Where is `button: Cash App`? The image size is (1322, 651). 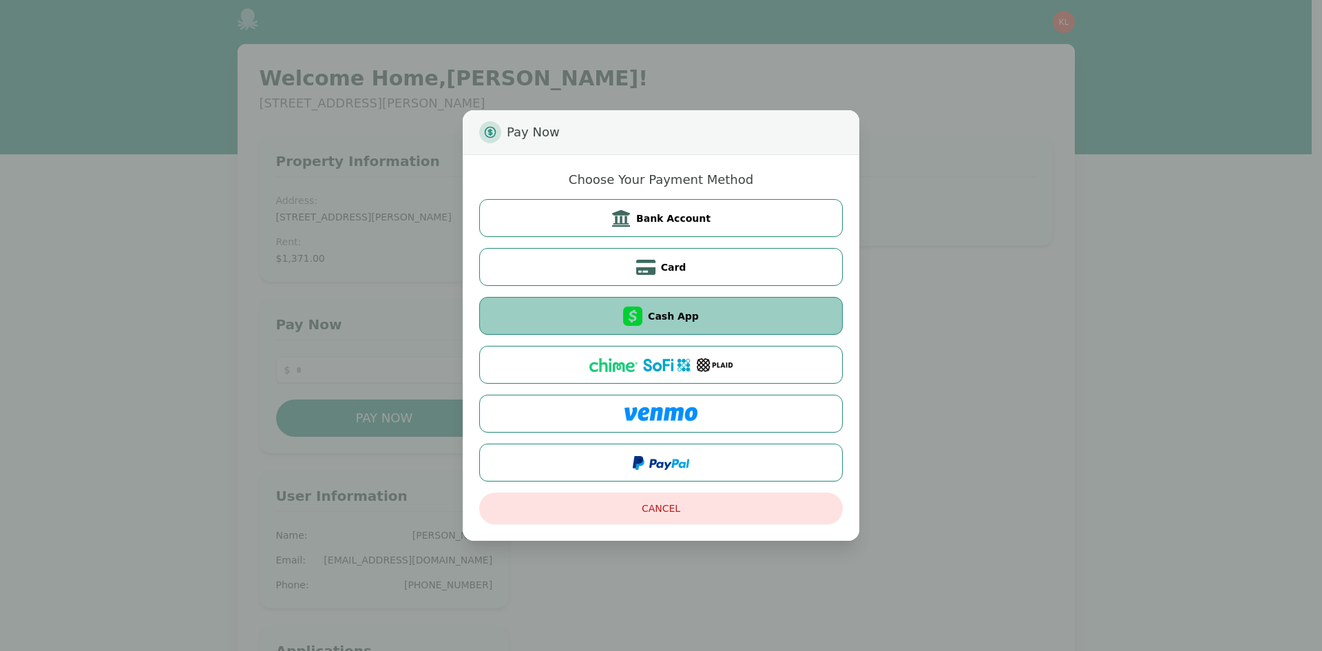
button: Cash App is located at coordinates (661, 315).